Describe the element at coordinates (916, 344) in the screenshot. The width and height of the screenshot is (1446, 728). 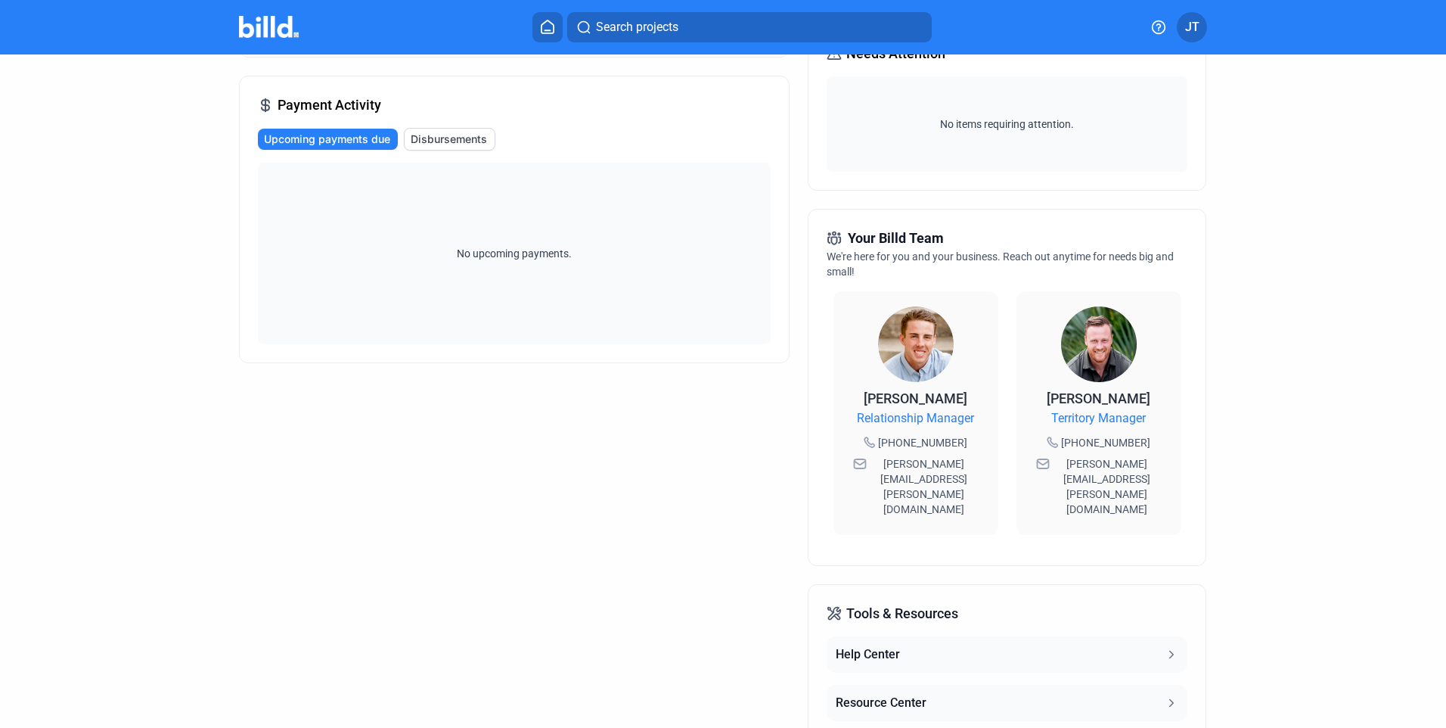
I see `img: Relationship Manager` at that location.